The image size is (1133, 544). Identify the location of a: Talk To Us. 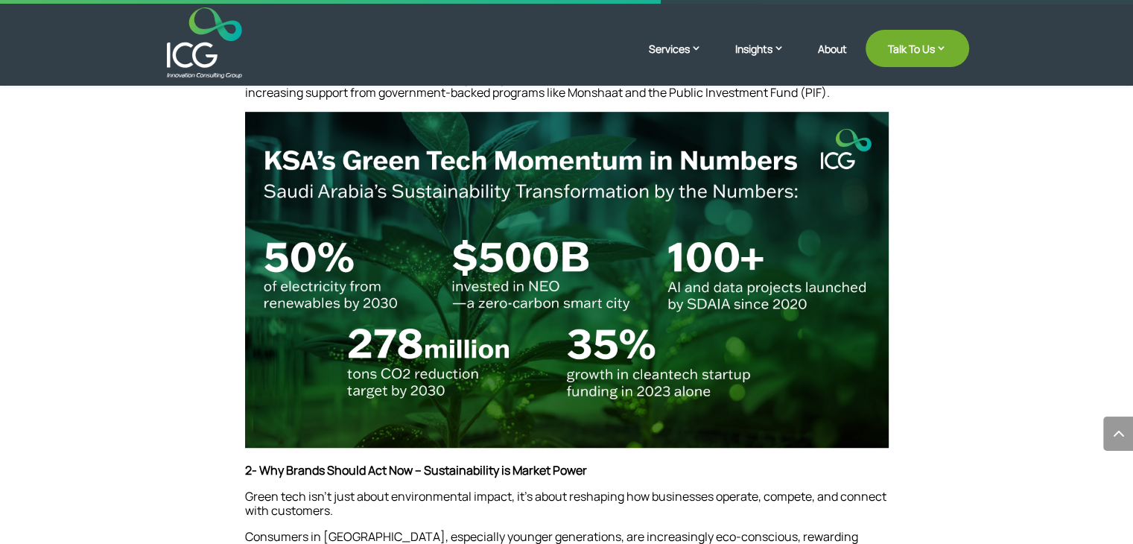
(917, 48).